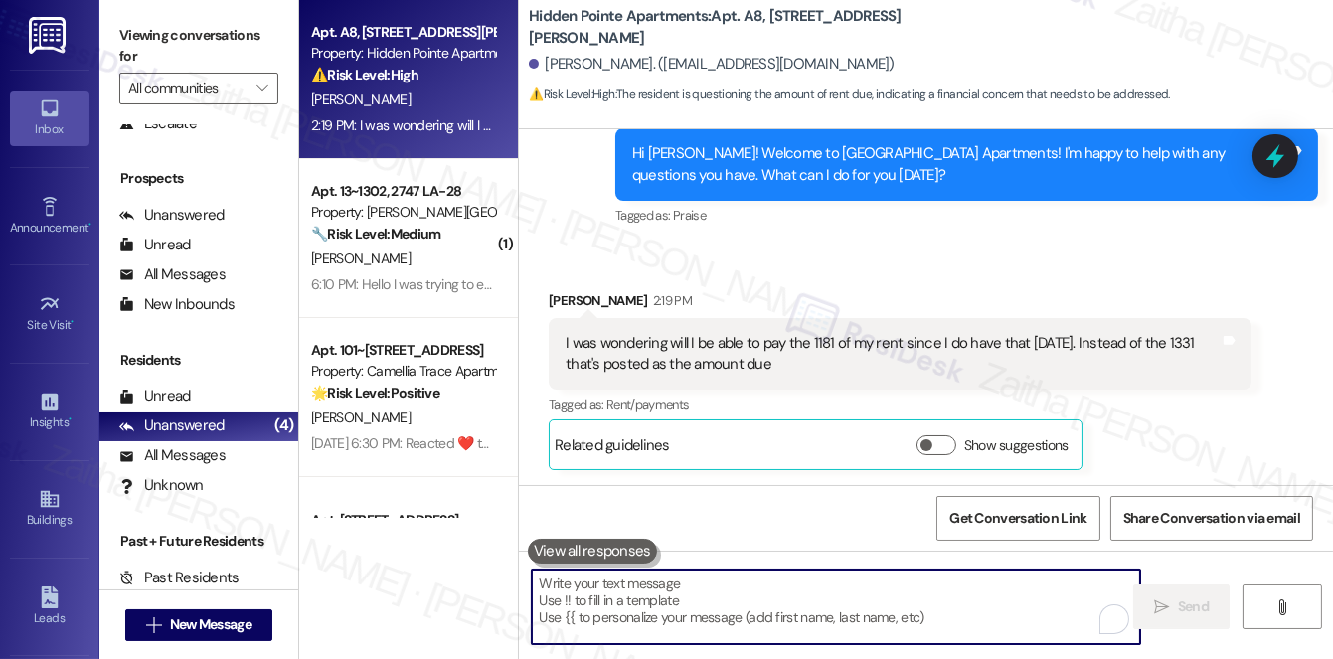  What do you see at coordinates (403, 191) in the screenshot?
I see `div: Apt. 13~1302, 2747 LA-28` at bounding box center [403, 191].